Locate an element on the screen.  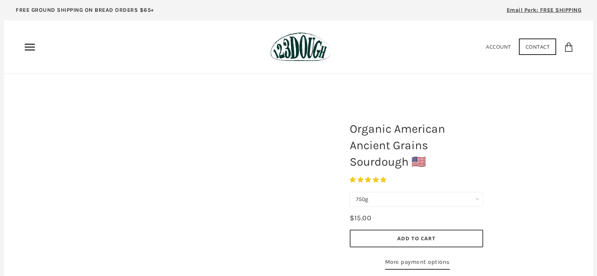
span: Add to Cart is located at coordinates (417, 238).